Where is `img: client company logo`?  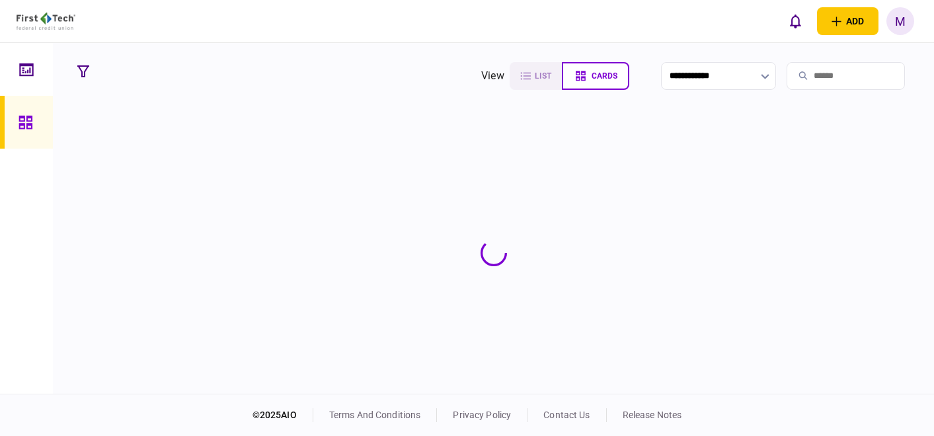 img: client company logo is located at coordinates (46, 21).